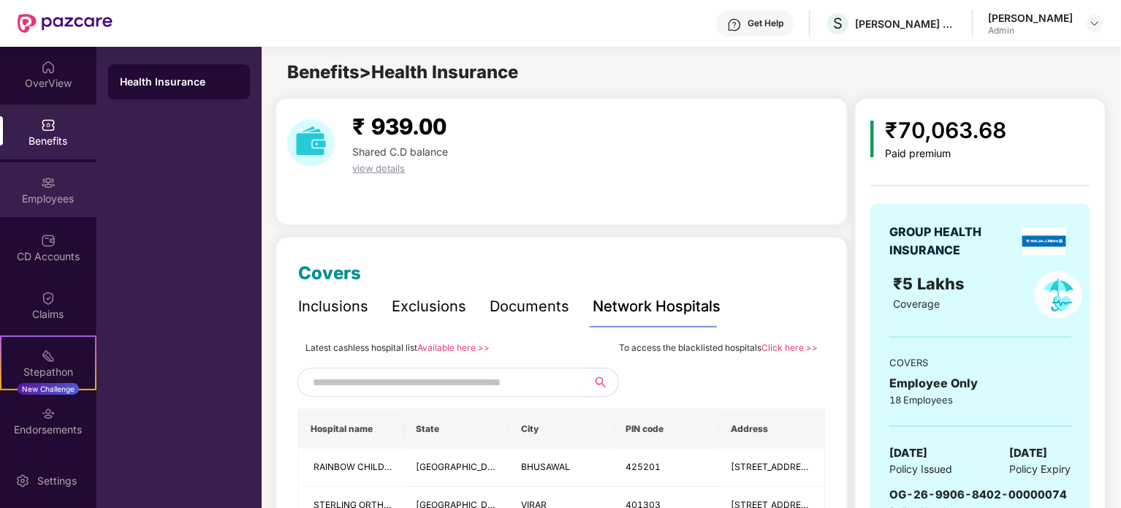  I want to click on img: svg+xml;base64,PHN2ZyBpZD0iU2V0dGluZy0yMHgyMCIgeG1sbnM9Imh0dHA6Ly93d3cudzMub3JnLzIwMDAvc3ZnIiB3aW..., so click(23, 481).